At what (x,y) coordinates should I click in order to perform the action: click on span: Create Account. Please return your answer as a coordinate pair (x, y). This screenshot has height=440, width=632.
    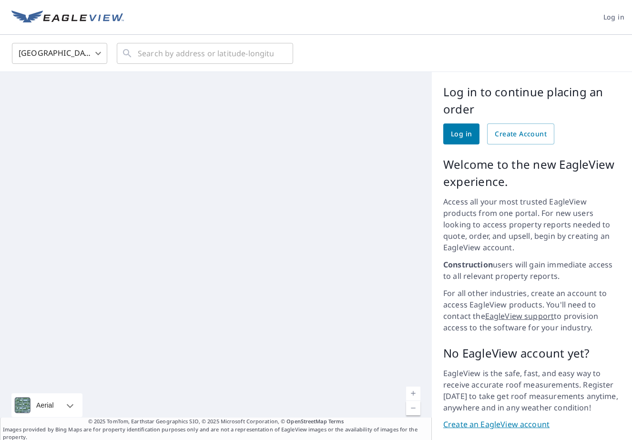
    Looking at the image, I should click on (521, 134).